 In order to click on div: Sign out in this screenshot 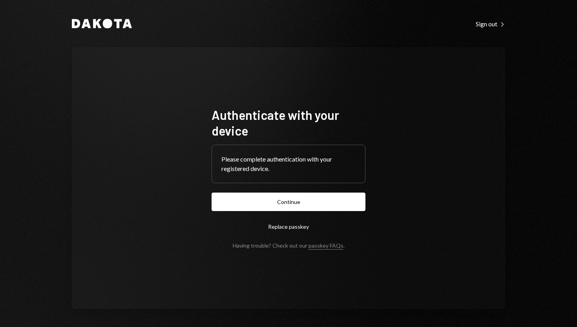, I will do `click(490, 24)`.